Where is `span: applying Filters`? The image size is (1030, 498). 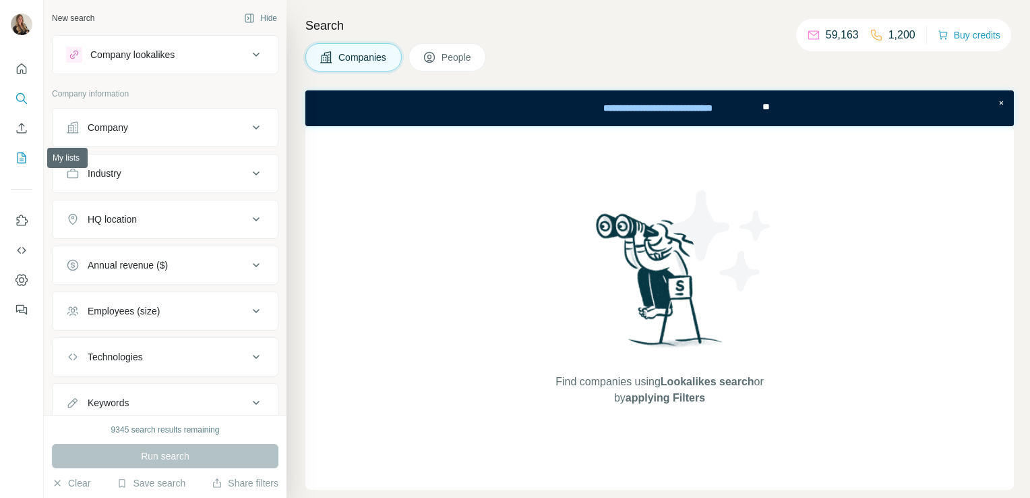 span: applying Filters is located at coordinates (665, 397).